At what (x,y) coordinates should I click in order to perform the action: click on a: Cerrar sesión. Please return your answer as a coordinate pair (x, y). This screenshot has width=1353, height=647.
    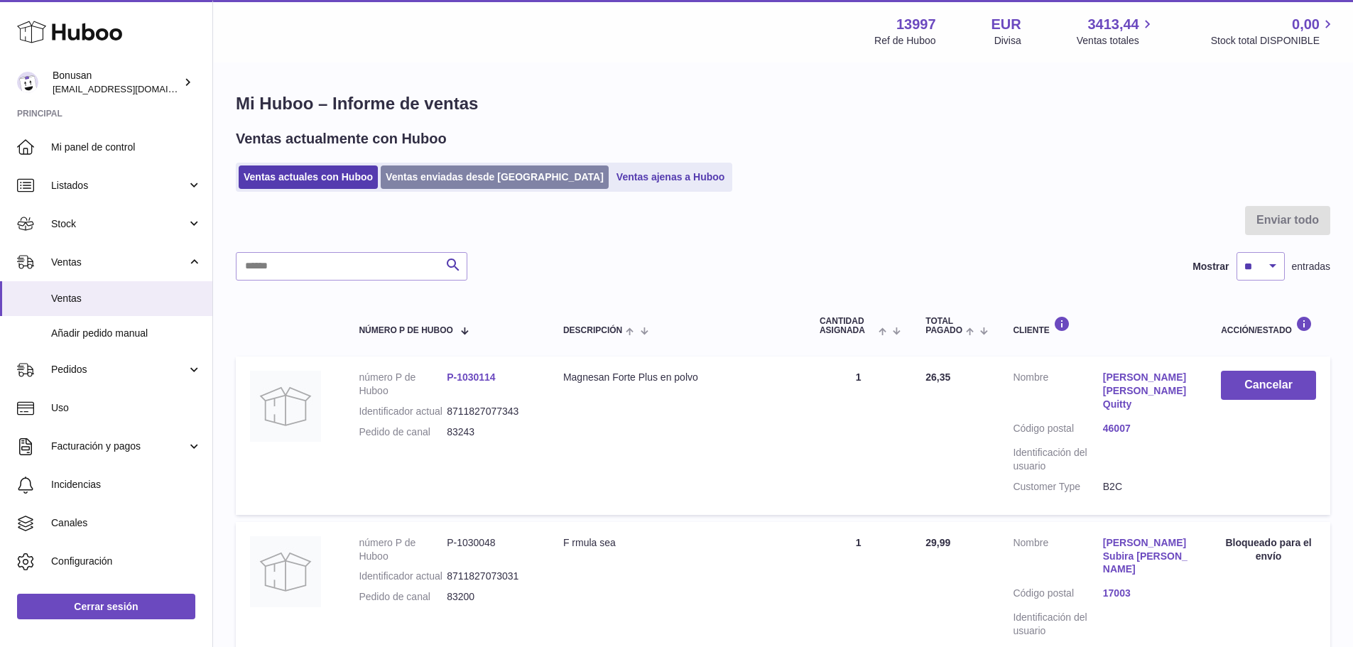
    Looking at the image, I should click on (106, 606).